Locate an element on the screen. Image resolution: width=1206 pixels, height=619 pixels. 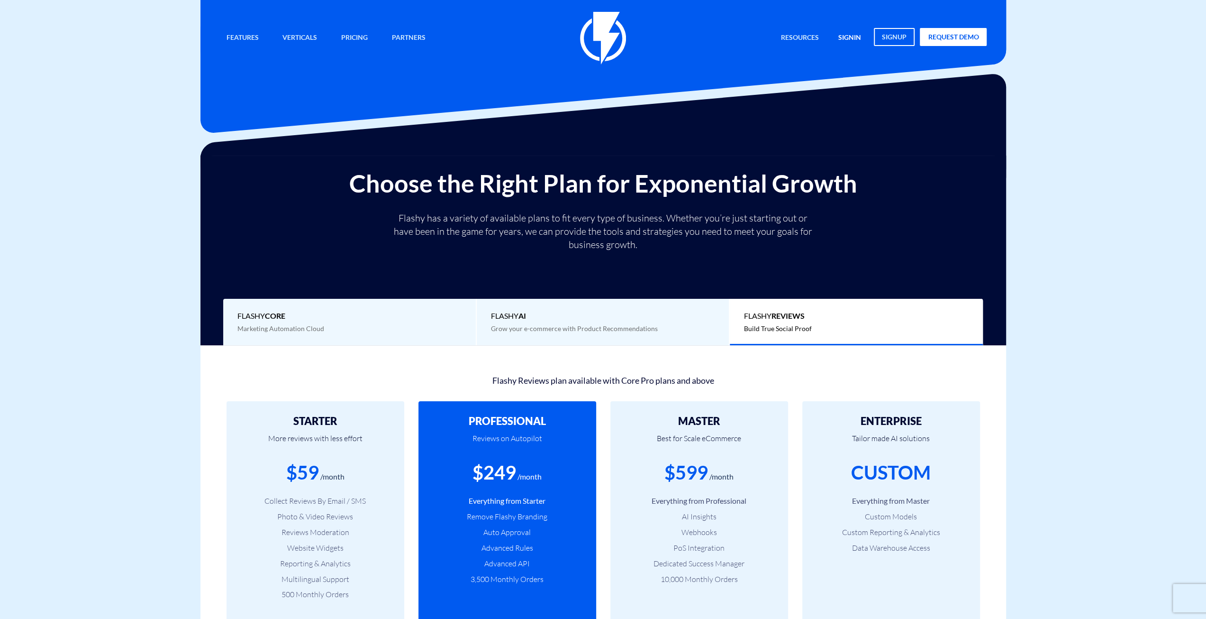
a: Resources is located at coordinates (800, 38).